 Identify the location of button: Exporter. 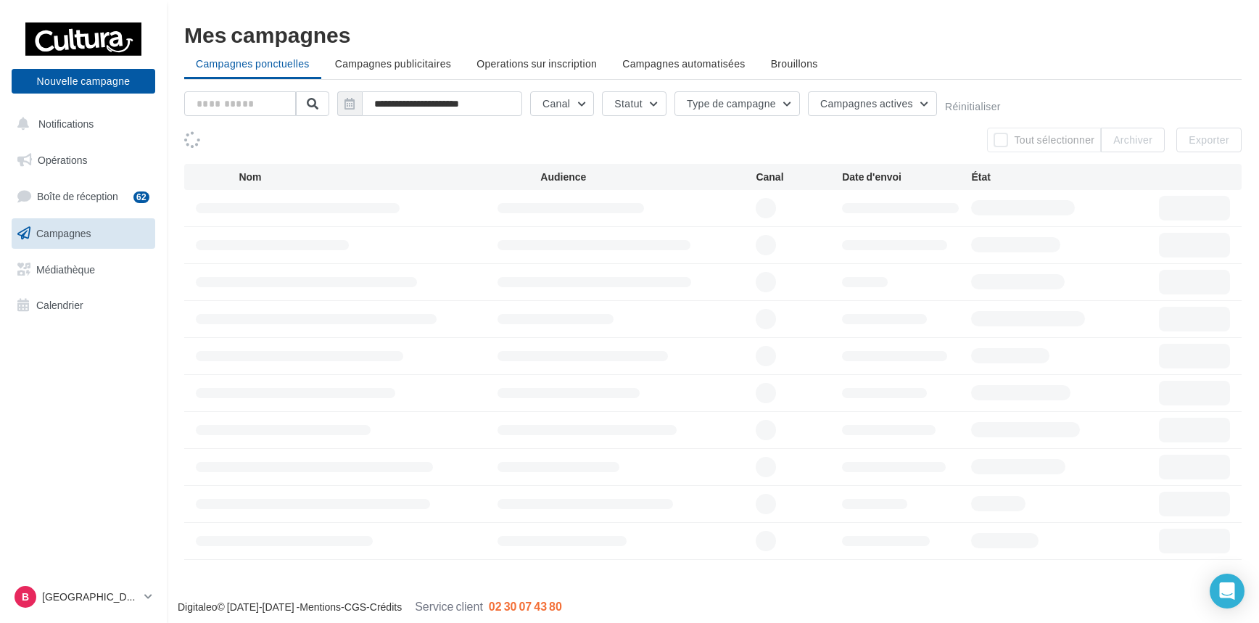
(1209, 140).